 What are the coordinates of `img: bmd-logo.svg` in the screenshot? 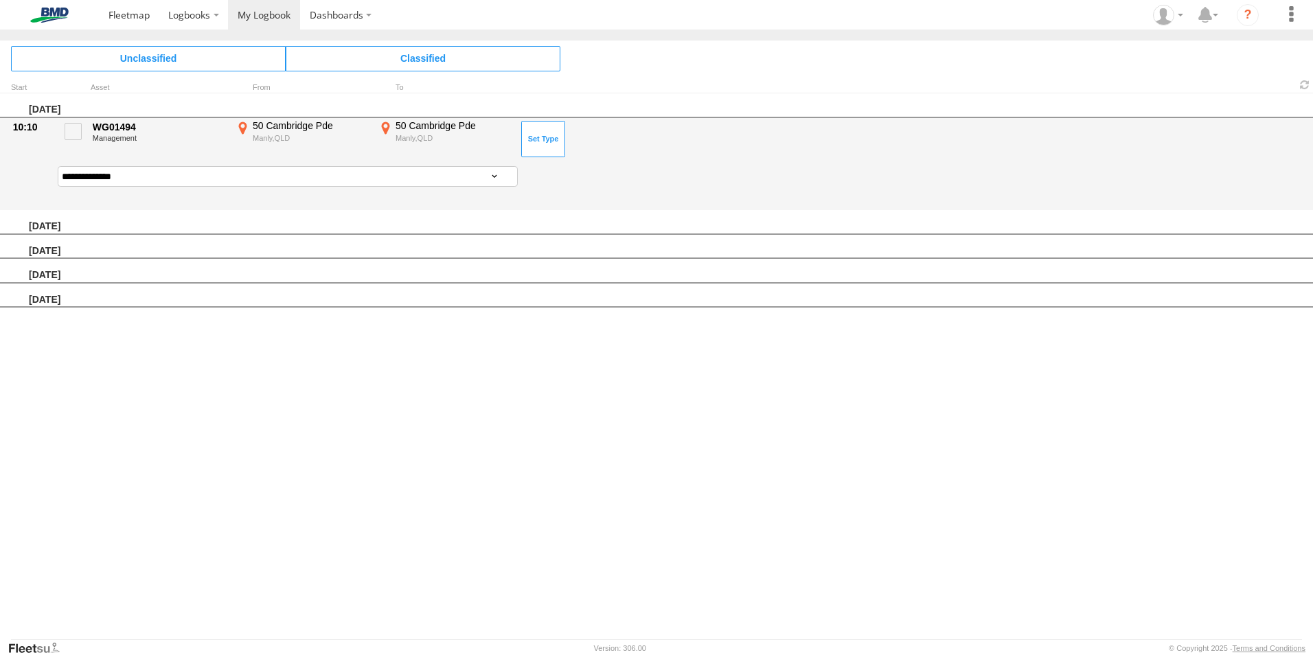 It's located at (49, 15).